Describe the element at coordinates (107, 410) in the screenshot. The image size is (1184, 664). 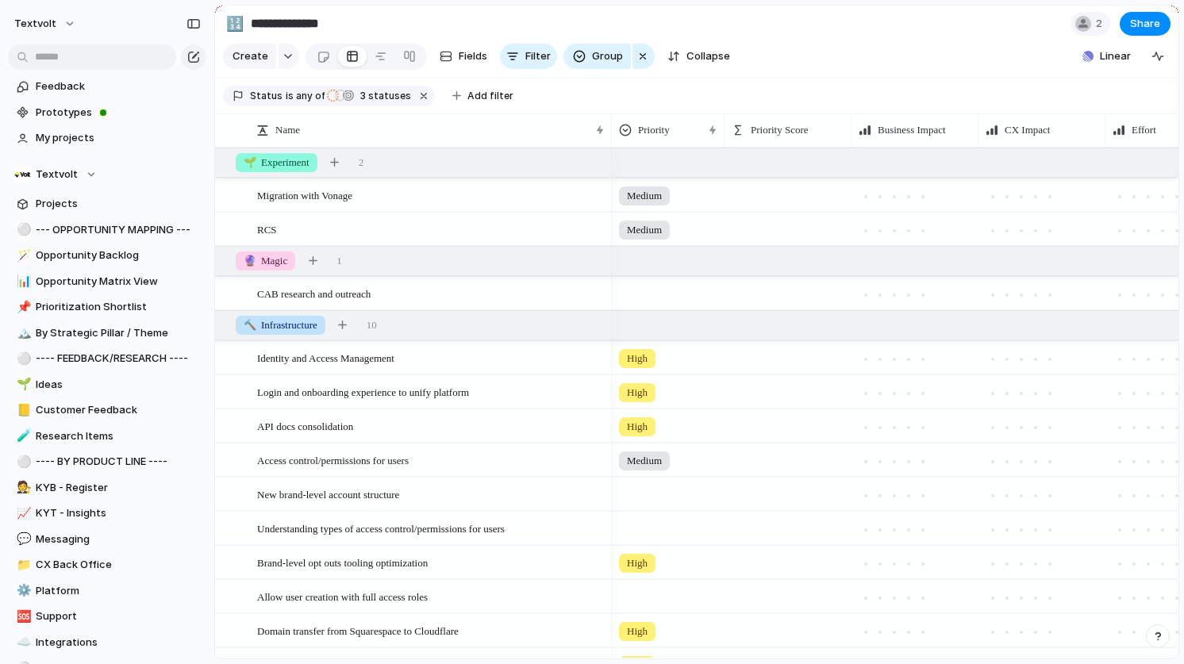
I see `a: 📒Customer Feedback` at that location.